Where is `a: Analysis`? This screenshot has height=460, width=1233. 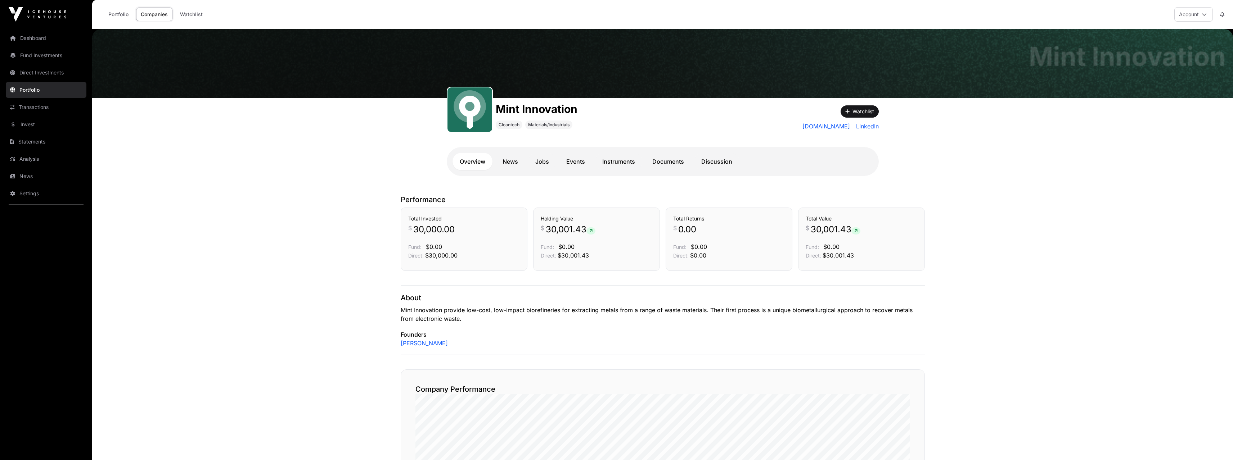 a: Analysis is located at coordinates (46, 159).